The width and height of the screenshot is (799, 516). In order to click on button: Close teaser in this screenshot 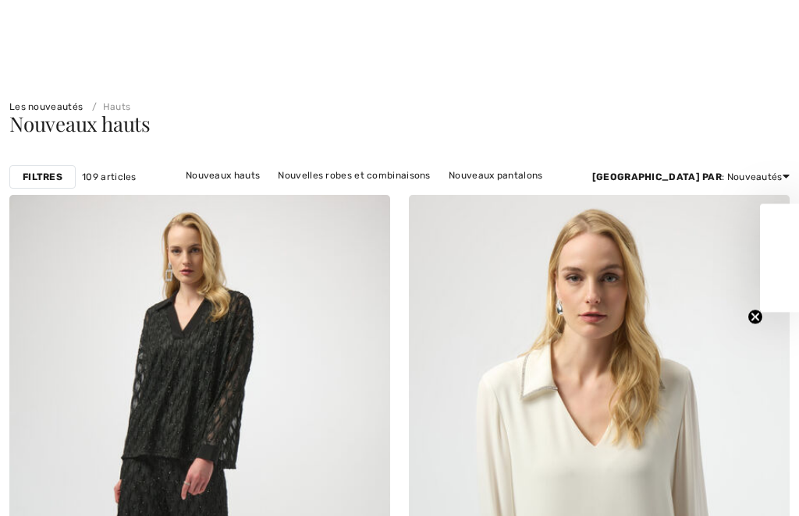, I will do `click(755, 317)`.